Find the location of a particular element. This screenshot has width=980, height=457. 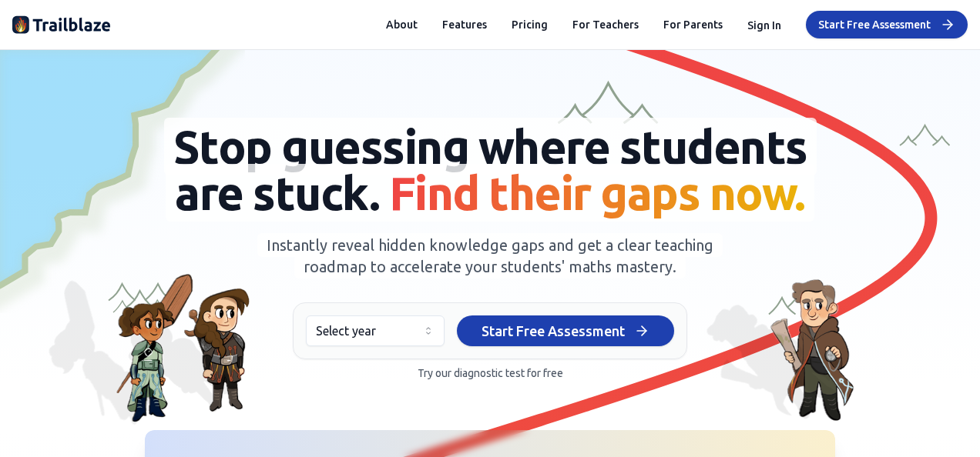

a: For Teachers is located at coordinates (605, 25).